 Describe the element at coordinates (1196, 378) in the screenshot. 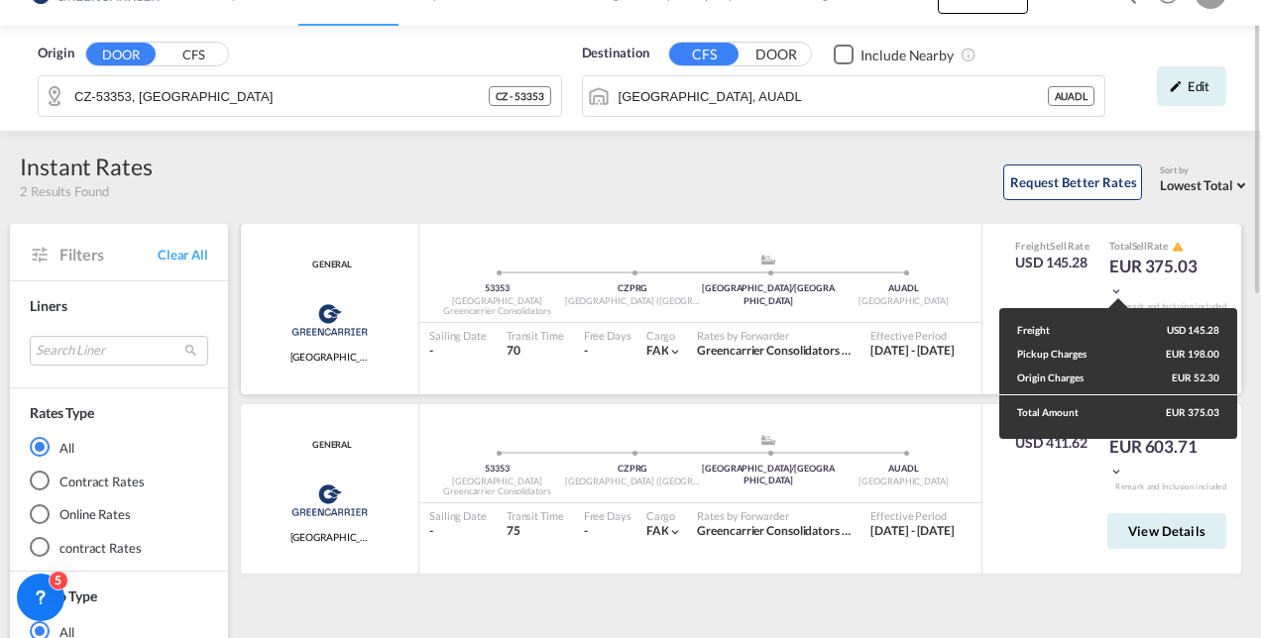

I see `div: EUR 52.30` at that location.